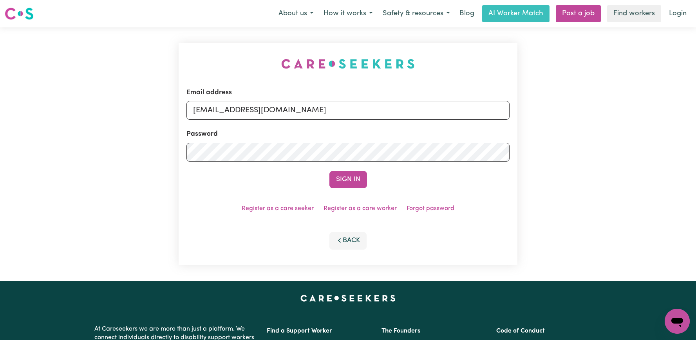 Image resolution: width=696 pixels, height=340 pixels. Describe the element at coordinates (430, 209) in the screenshot. I see `a: Forgot password` at that location.